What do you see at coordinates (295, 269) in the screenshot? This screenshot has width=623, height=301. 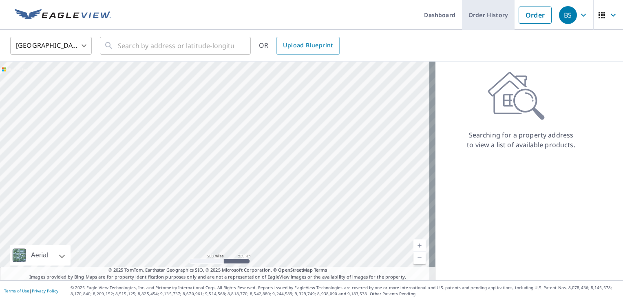 I see `a: OpenStreetMap` at bounding box center [295, 269].